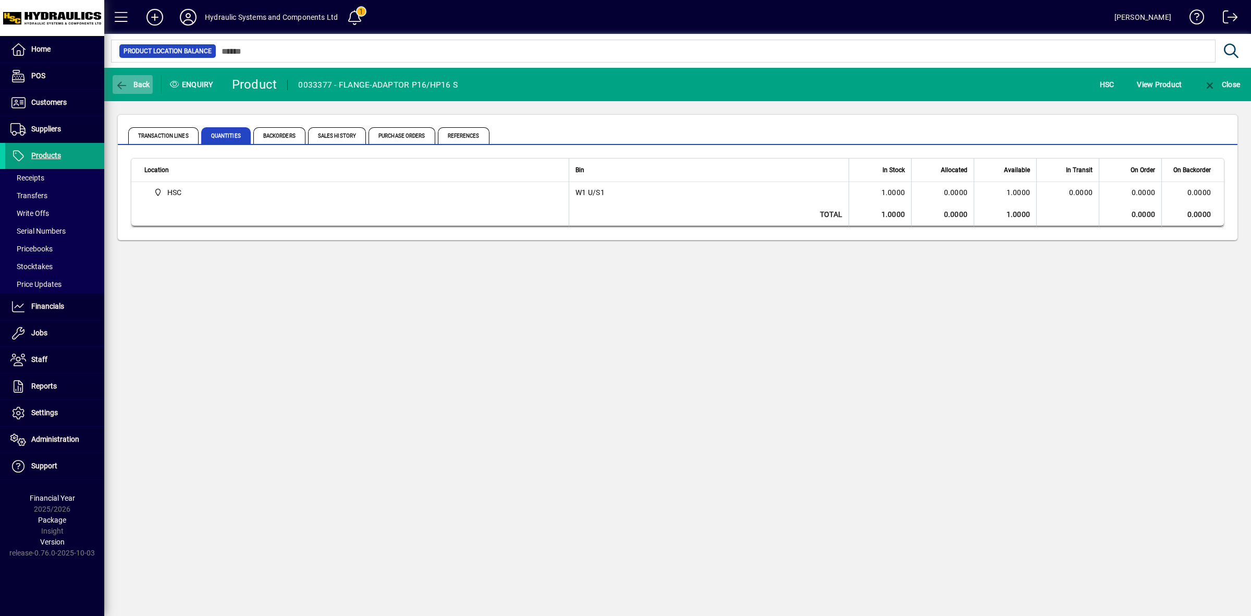  I want to click on span: On Order, so click(1143, 170).